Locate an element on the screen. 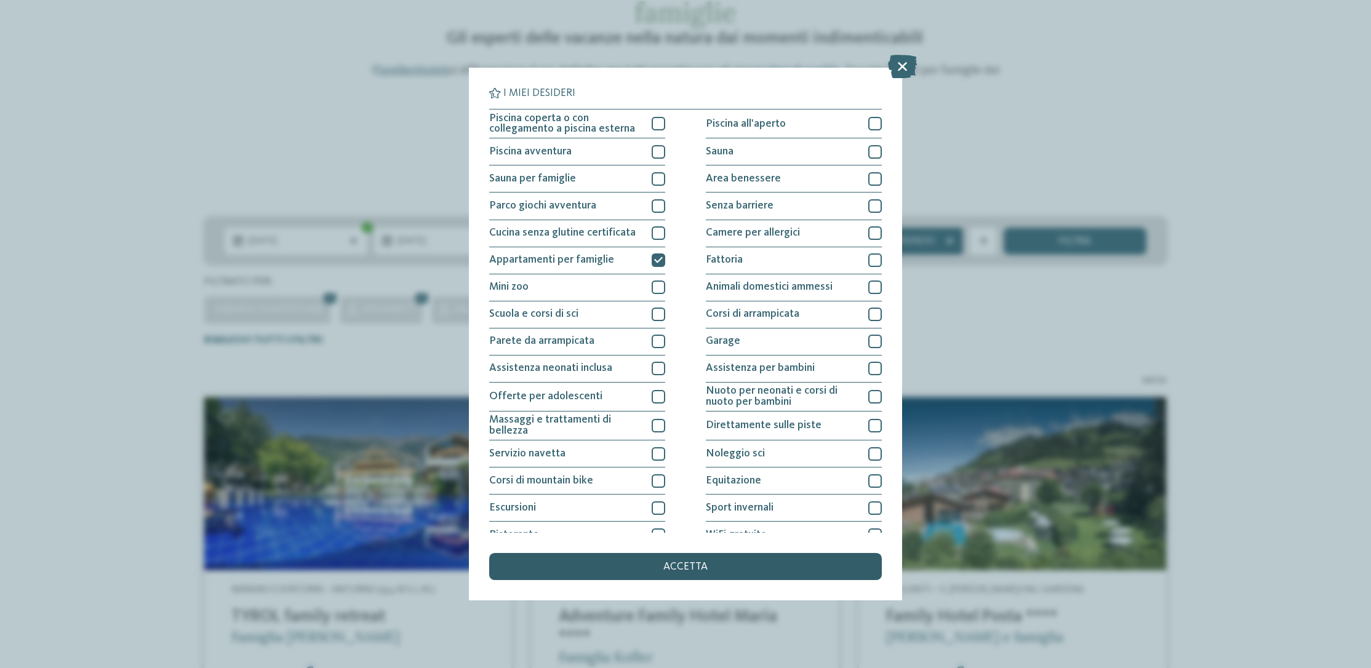  span: Equitazione is located at coordinates (734, 481).